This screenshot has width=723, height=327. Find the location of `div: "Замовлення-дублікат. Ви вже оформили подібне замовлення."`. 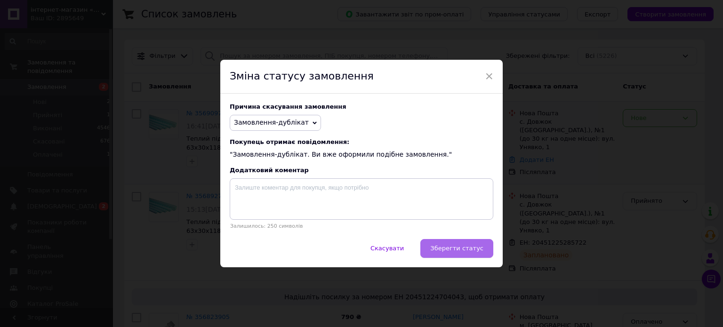

div: "Замовлення-дублікат. Ви вже оформили подібне замовлення." is located at coordinates (361, 149).